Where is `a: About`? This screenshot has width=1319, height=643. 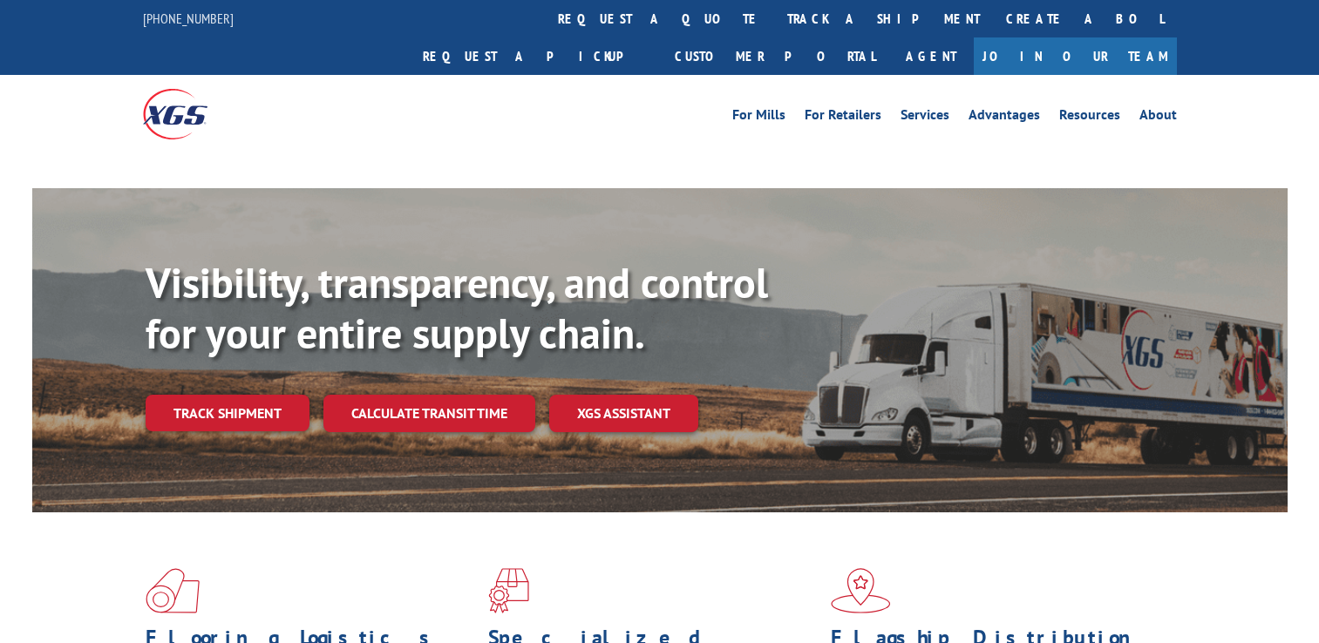 a: About is located at coordinates (1158, 118).